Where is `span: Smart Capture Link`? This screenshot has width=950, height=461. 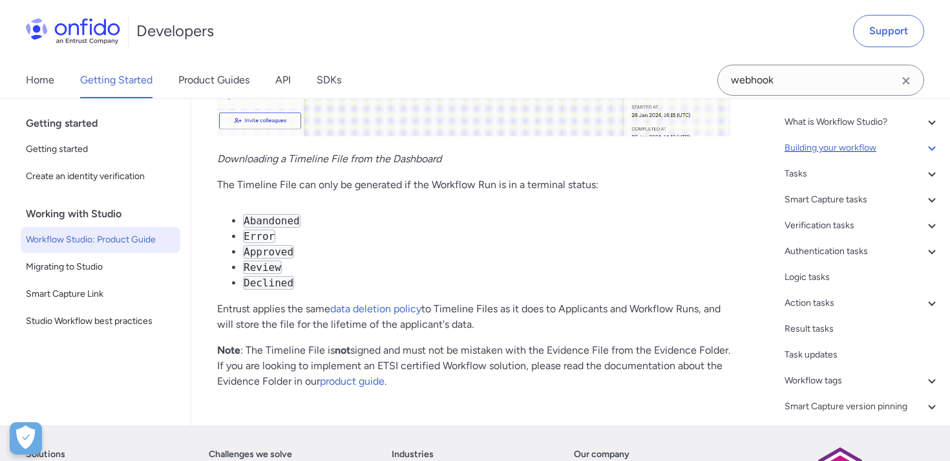 span: Smart Capture Link is located at coordinates (100, 294).